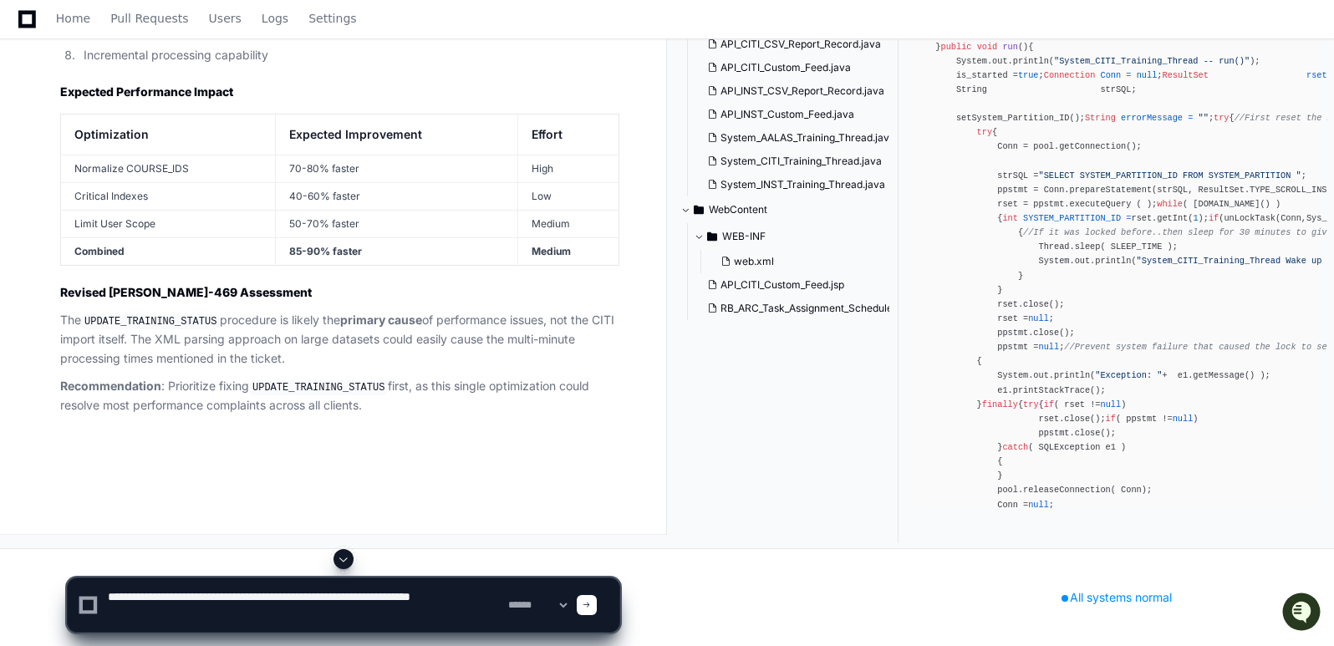  What do you see at coordinates (325, 251) in the screenshot?
I see `strong: 85-90% faster` at bounding box center [325, 251].